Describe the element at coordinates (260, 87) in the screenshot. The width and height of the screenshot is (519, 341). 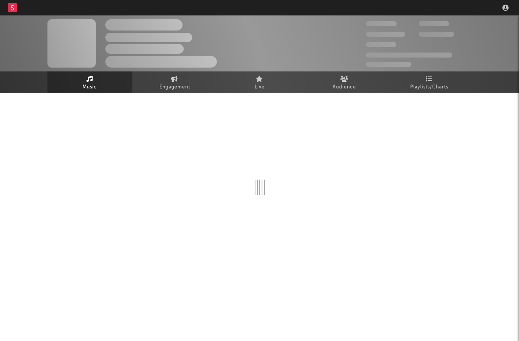
I see `span: Live` at that location.